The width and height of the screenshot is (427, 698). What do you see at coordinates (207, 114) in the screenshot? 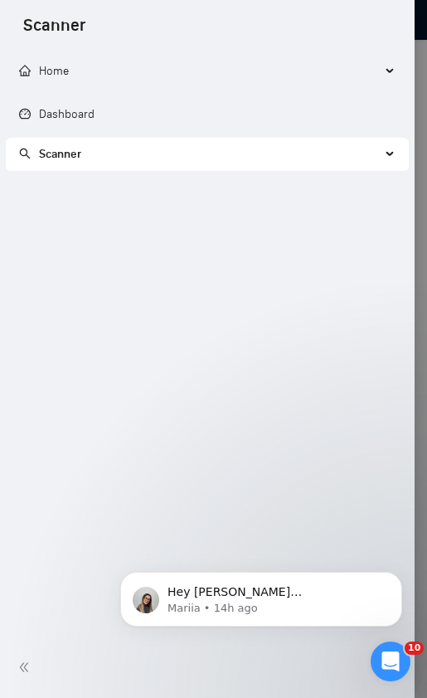
I see `li: Dashboard` at bounding box center [207, 114].